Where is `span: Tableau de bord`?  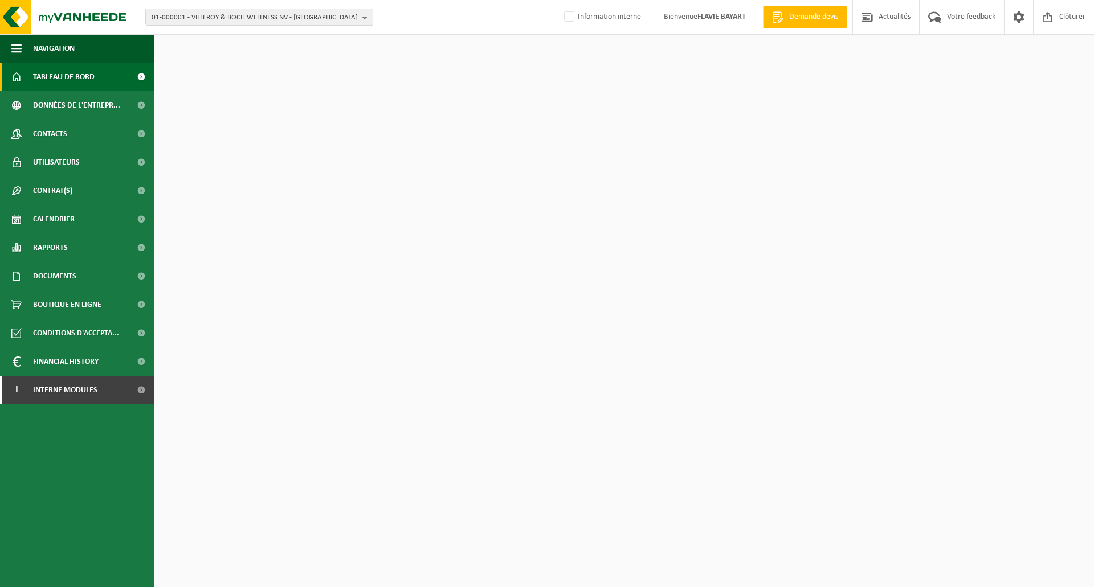
span: Tableau de bord is located at coordinates (64, 77).